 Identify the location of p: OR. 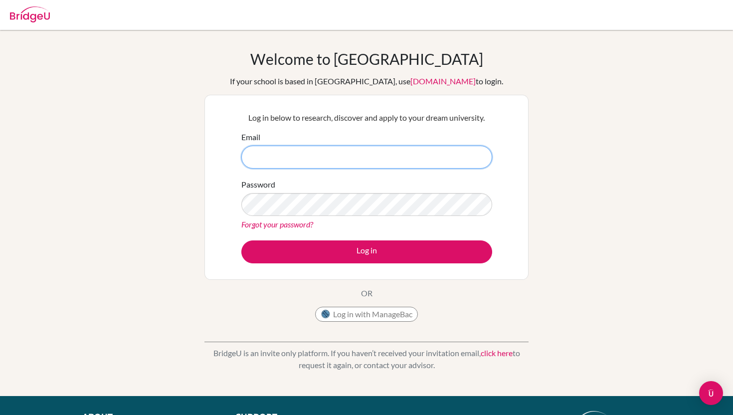
(366, 293).